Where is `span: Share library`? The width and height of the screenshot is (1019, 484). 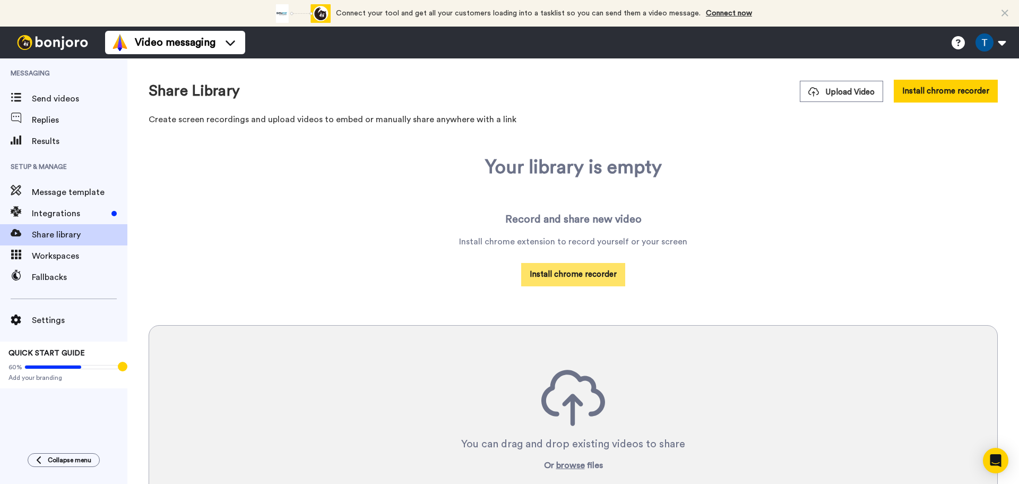 span: Share library is located at coordinates (80, 235).